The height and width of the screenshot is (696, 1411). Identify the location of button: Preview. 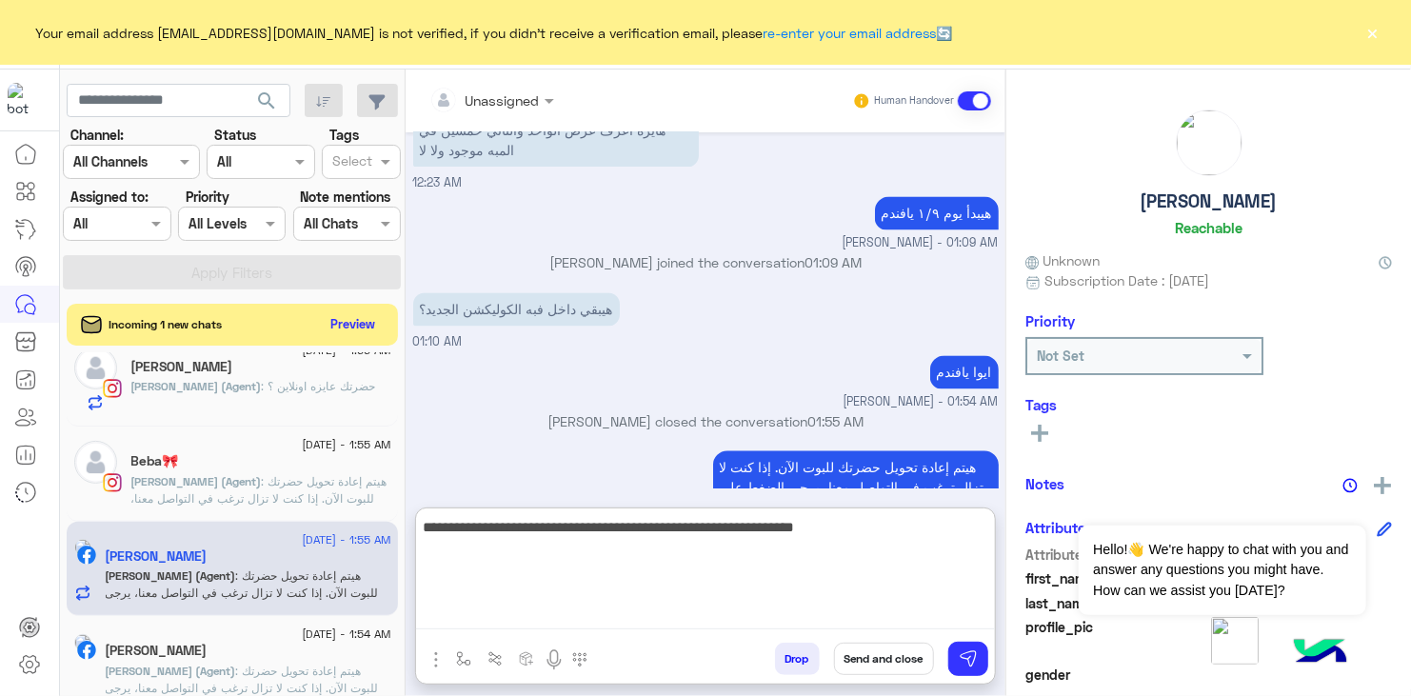
(353, 324).